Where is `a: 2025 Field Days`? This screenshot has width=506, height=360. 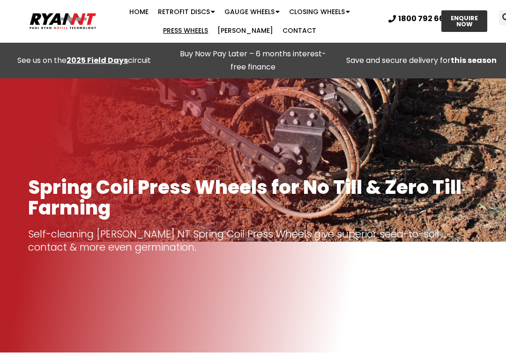 a: 2025 Field Days is located at coordinates (97, 60).